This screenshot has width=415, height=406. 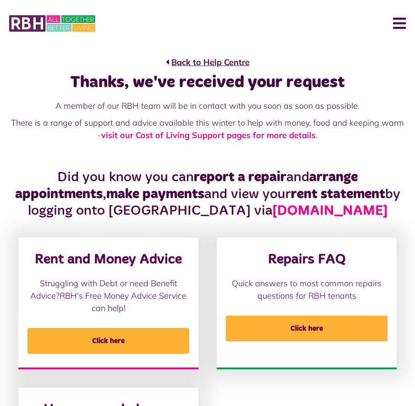 I want to click on p: A member of our RBH team will be in contact with you soon as soon as possible., so click(x=208, y=105).